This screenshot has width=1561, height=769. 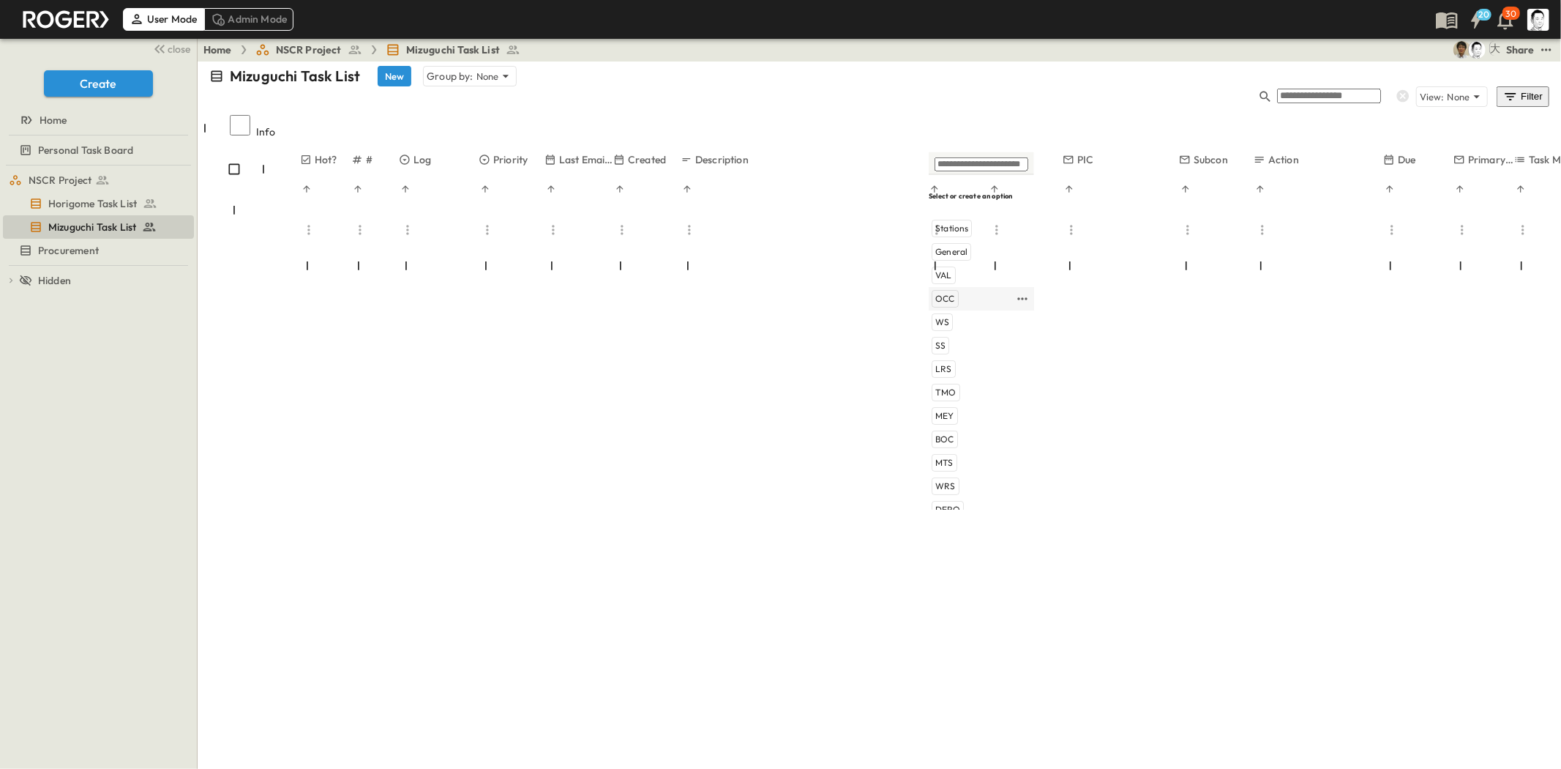 I want to click on span: Mizuguchi Task List, so click(x=453, y=50).